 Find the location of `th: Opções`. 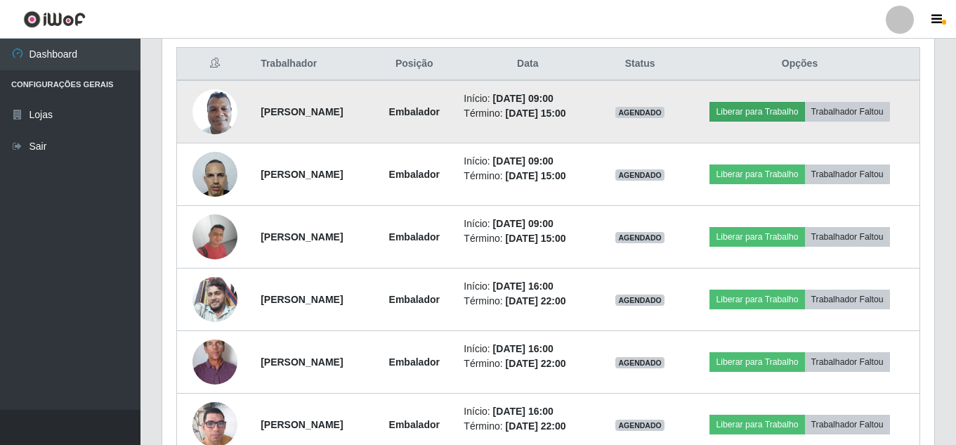

th: Opções is located at coordinates (800, 64).